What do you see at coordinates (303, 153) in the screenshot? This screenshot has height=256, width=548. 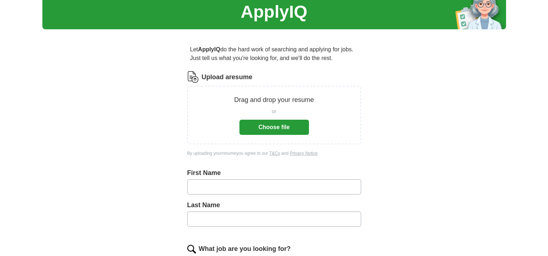 I see `a: Privacy Notice` at bounding box center [303, 153].